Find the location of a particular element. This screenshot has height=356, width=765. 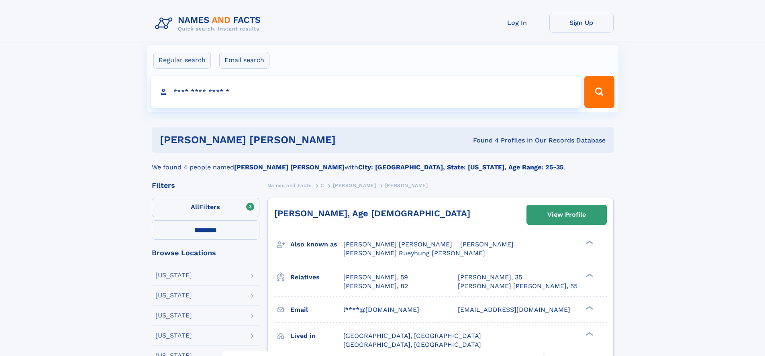

a: C is located at coordinates (322, 185).